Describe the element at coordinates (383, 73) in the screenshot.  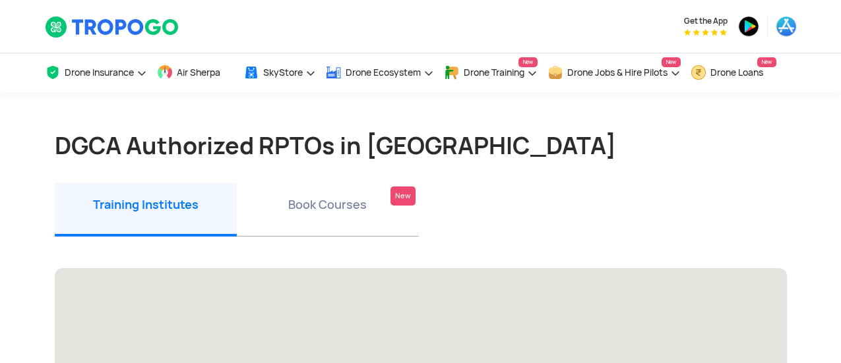
I see `span: Drone Ecosystem` at that location.